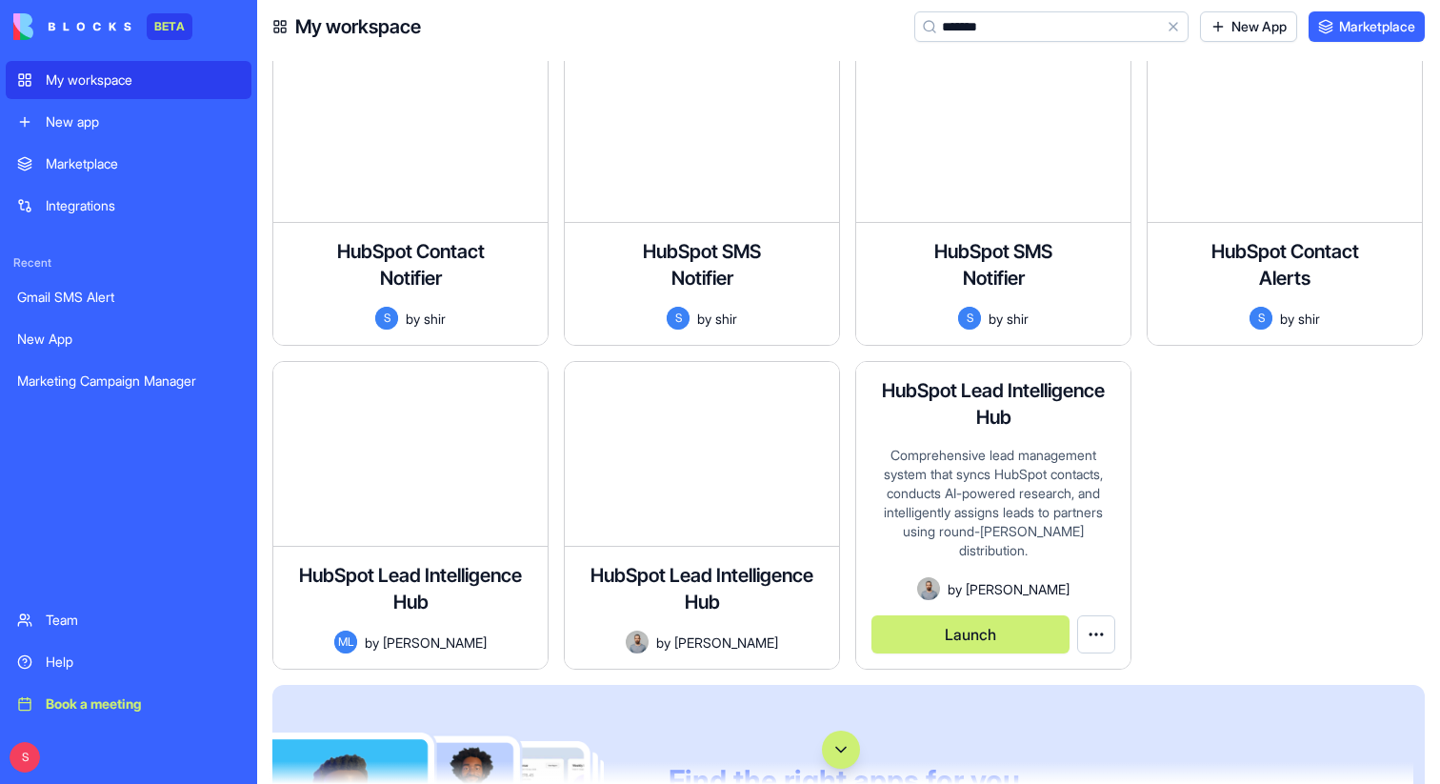 This screenshot has width=1440, height=784. Describe the element at coordinates (143, 620) in the screenshot. I see `div: Team` at that location.